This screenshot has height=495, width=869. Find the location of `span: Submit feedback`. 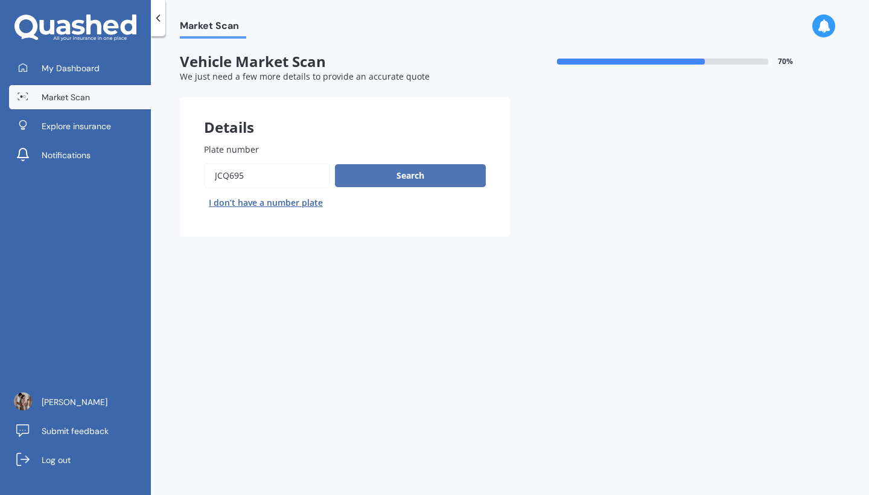

span: Submit feedback is located at coordinates (75, 431).